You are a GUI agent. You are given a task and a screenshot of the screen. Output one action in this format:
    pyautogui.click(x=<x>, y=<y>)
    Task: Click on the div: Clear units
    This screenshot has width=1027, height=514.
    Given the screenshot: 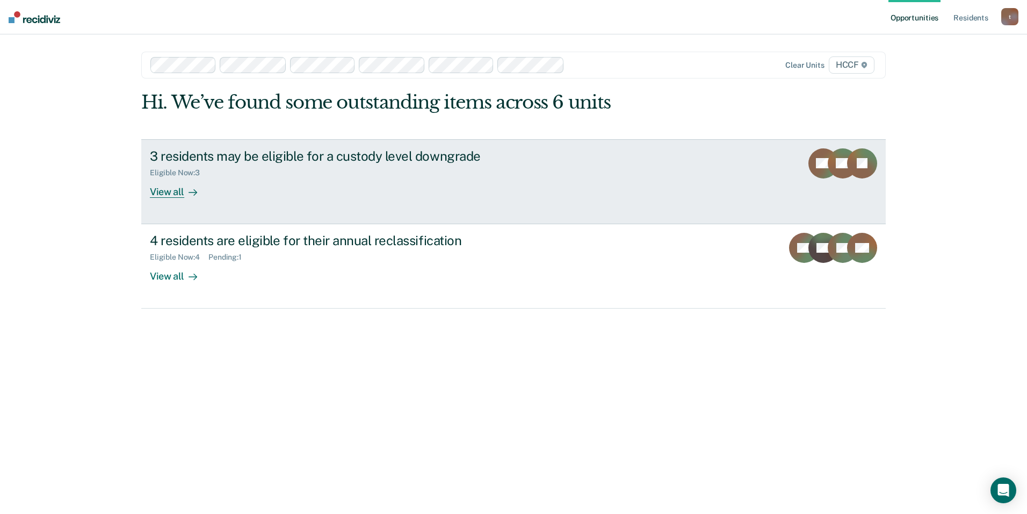 What is the action you would take?
    pyautogui.click(x=805, y=65)
    